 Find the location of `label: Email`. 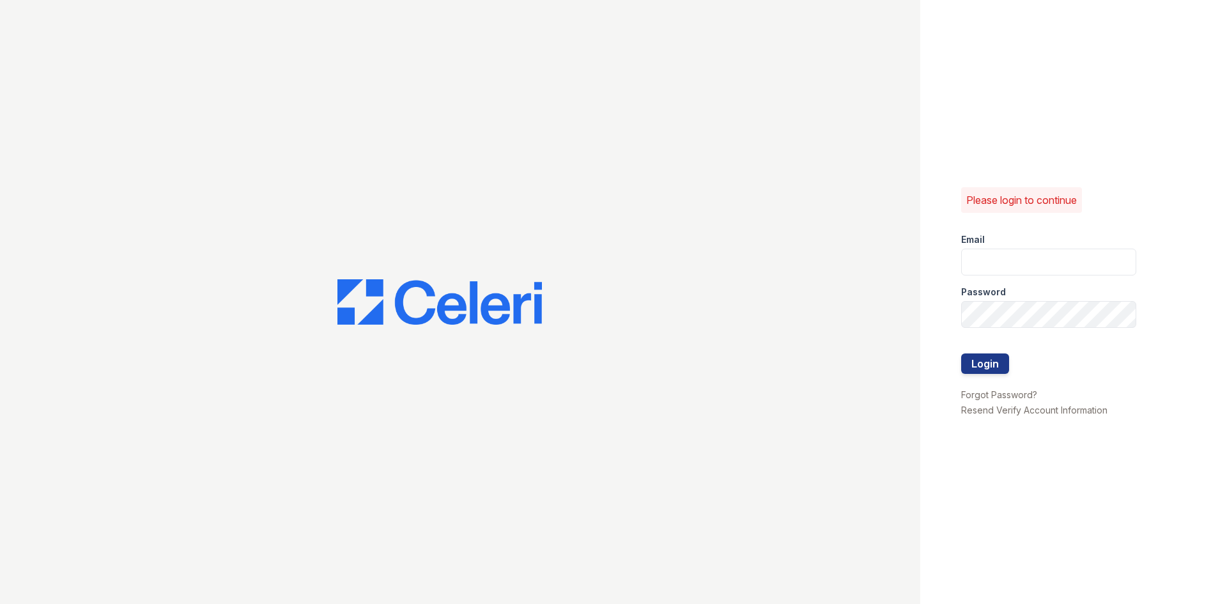

label: Email is located at coordinates (973, 240).